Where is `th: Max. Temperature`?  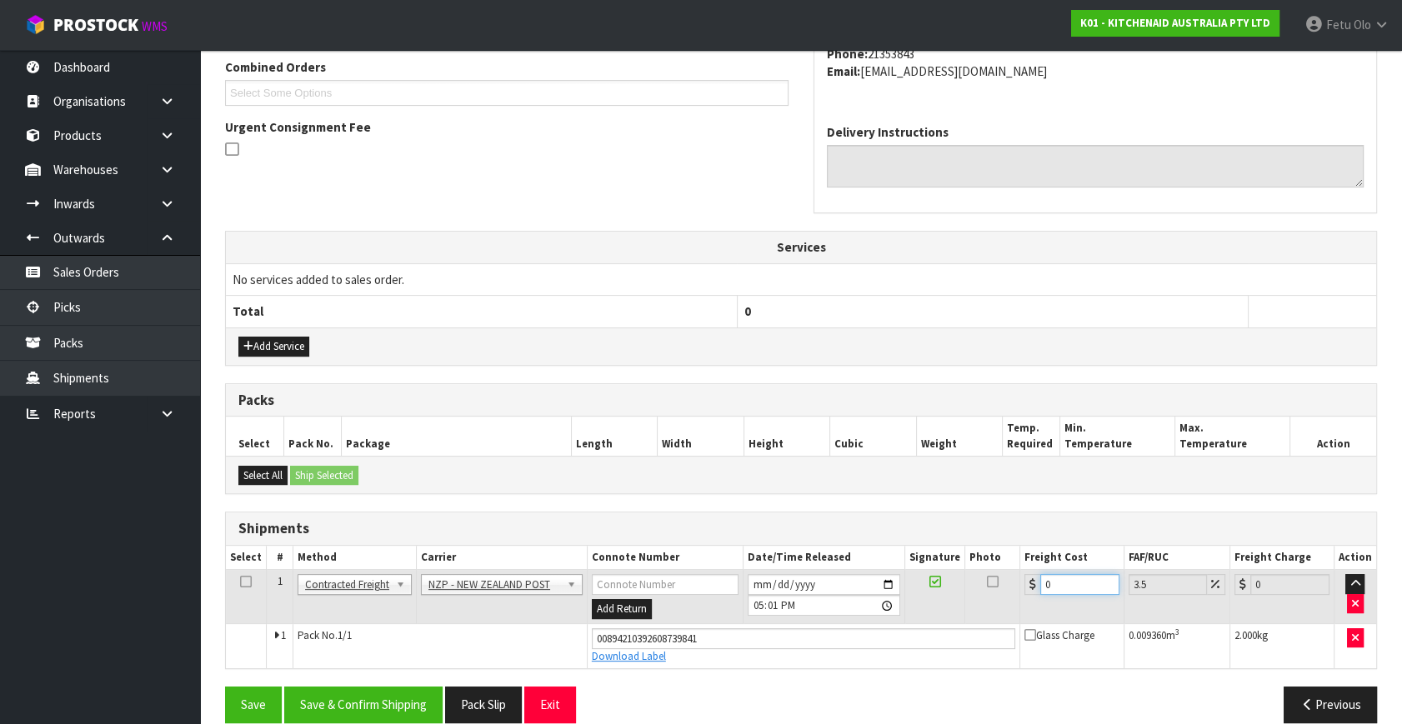
th: Max. Temperature is located at coordinates (1233, 436).